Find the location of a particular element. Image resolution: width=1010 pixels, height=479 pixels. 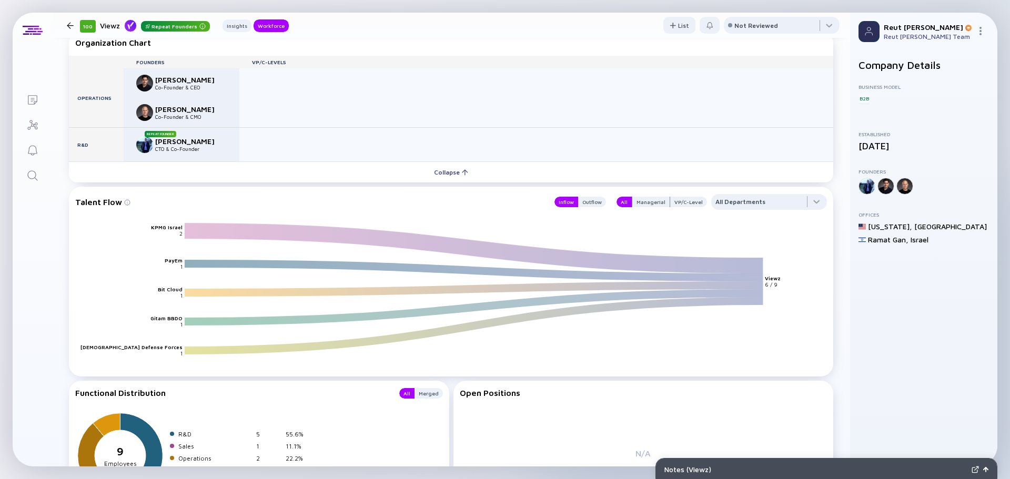

div: Talent Flow is located at coordinates (309, 202).